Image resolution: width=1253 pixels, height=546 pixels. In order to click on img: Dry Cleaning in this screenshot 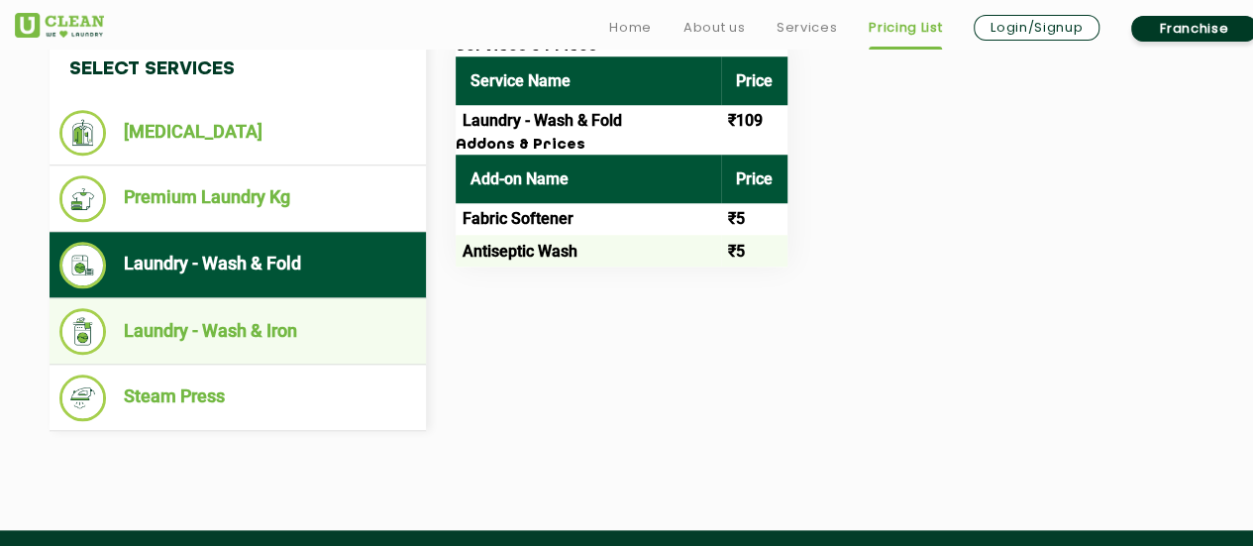, I will do `click(82, 133)`.